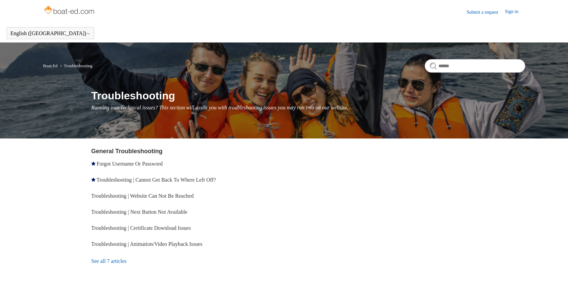 The width and height of the screenshot is (568, 291). Describe the element at coordinates (141, 228) in the screenshot. I see `a: Troubleshooting | Certificate Download Issues` at that location.